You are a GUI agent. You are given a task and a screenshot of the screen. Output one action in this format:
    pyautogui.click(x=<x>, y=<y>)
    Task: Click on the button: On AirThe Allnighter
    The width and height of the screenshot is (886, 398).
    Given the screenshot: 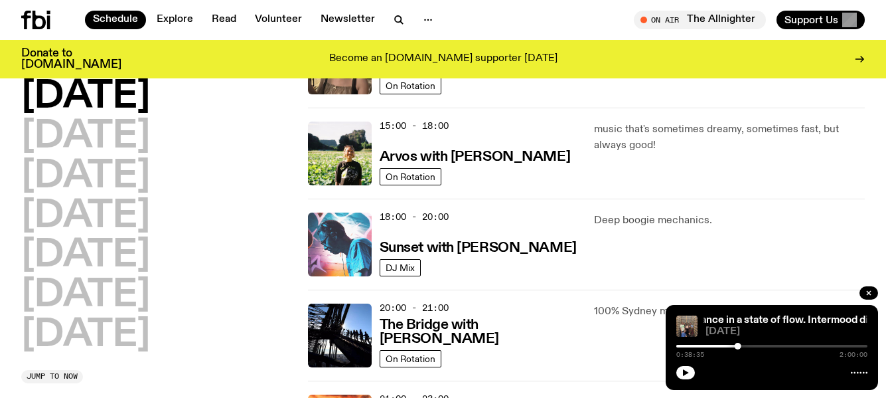 What is the action you would take?
    pyautogui.click(x=700, y=20)
    